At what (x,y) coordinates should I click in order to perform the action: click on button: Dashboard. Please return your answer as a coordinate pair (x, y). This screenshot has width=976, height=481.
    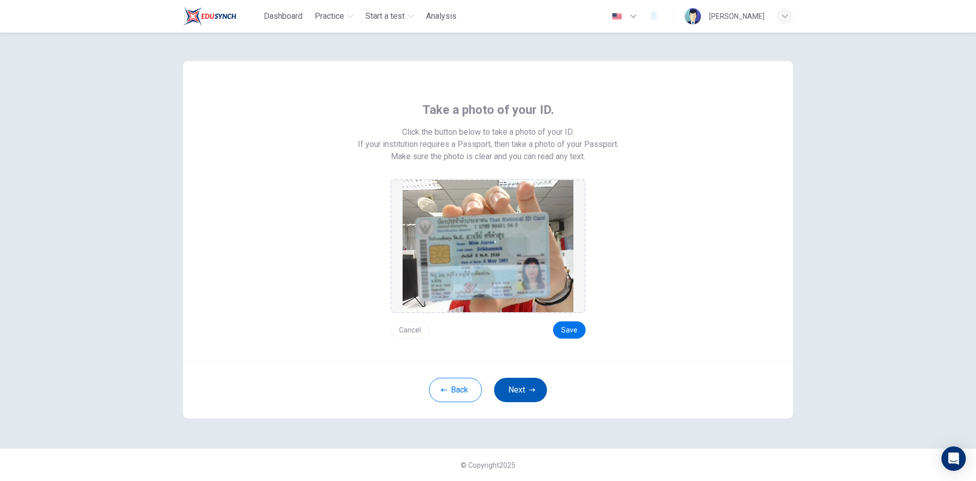
    Looking at the image, I should click on (283, 16).